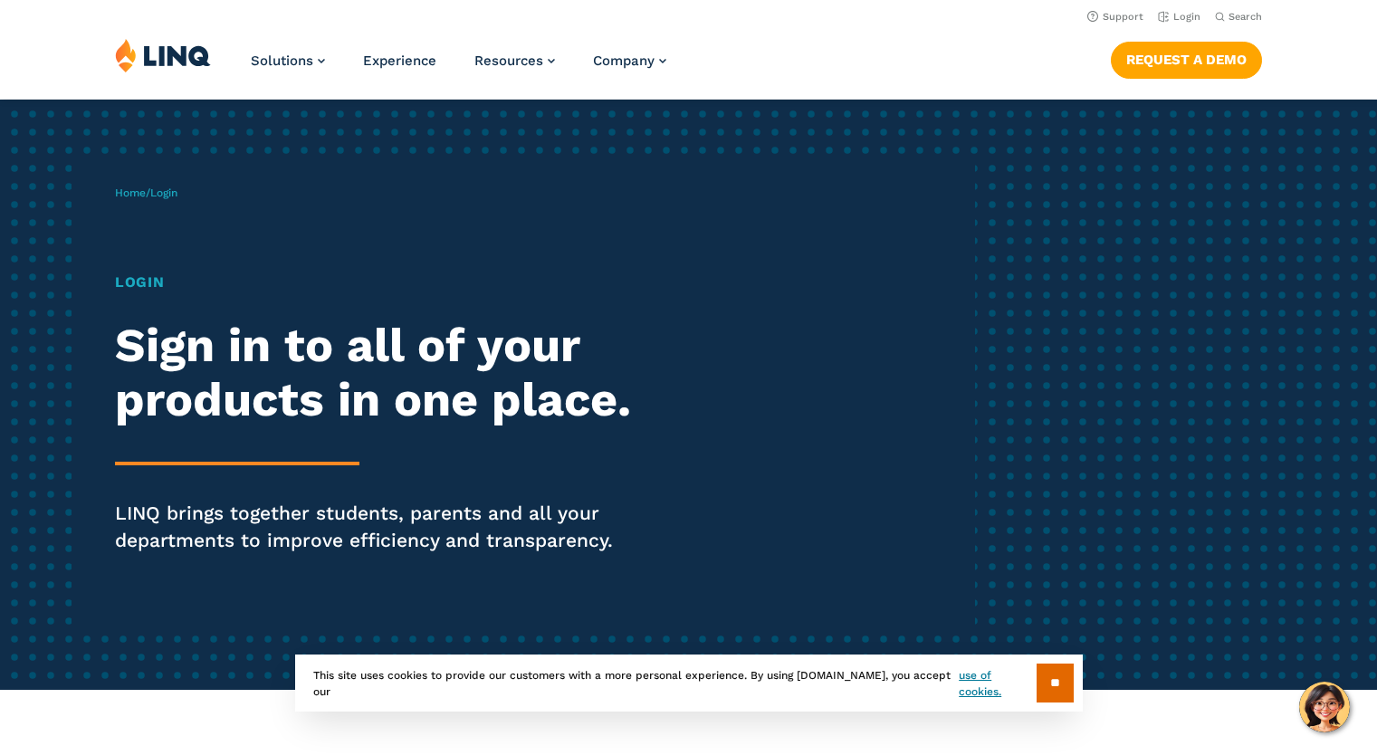 The height and width of the screenshot is (755, 1377). I want to click on span: Company, so click(624, 61).